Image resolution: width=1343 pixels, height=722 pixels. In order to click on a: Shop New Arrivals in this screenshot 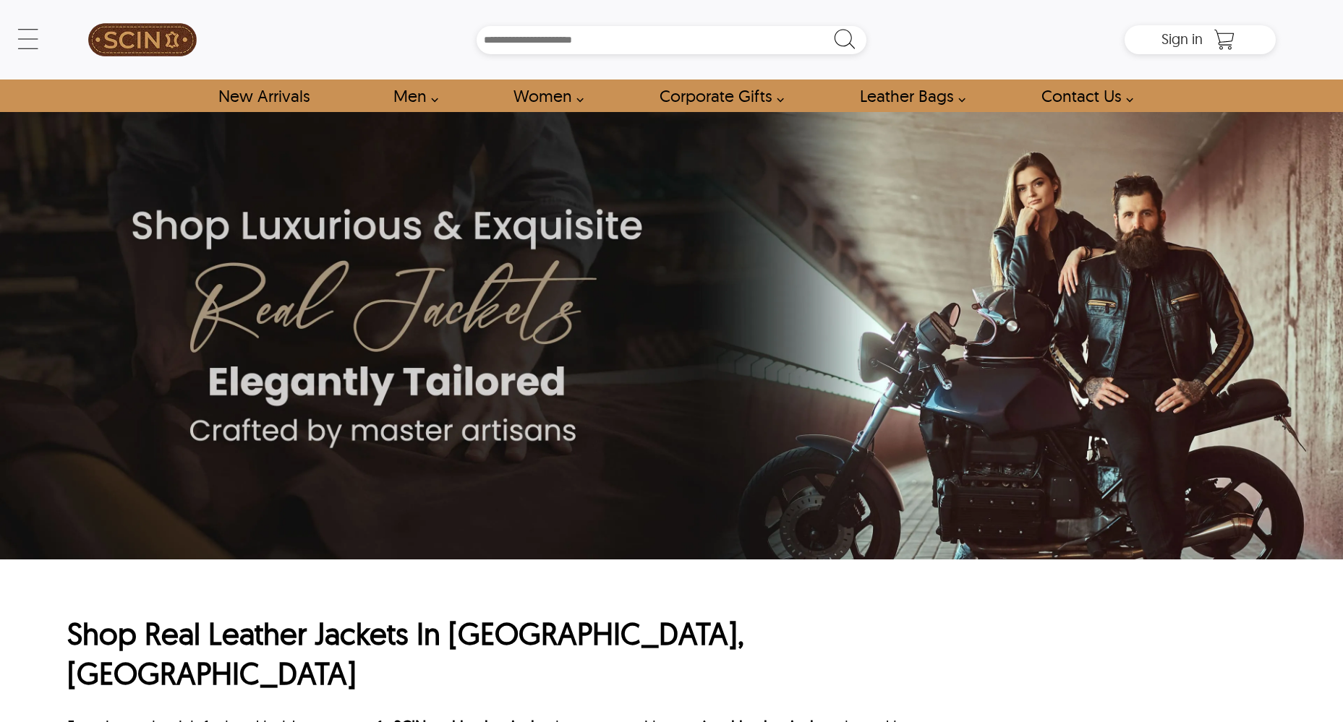, I will do `click(263, 95)`.